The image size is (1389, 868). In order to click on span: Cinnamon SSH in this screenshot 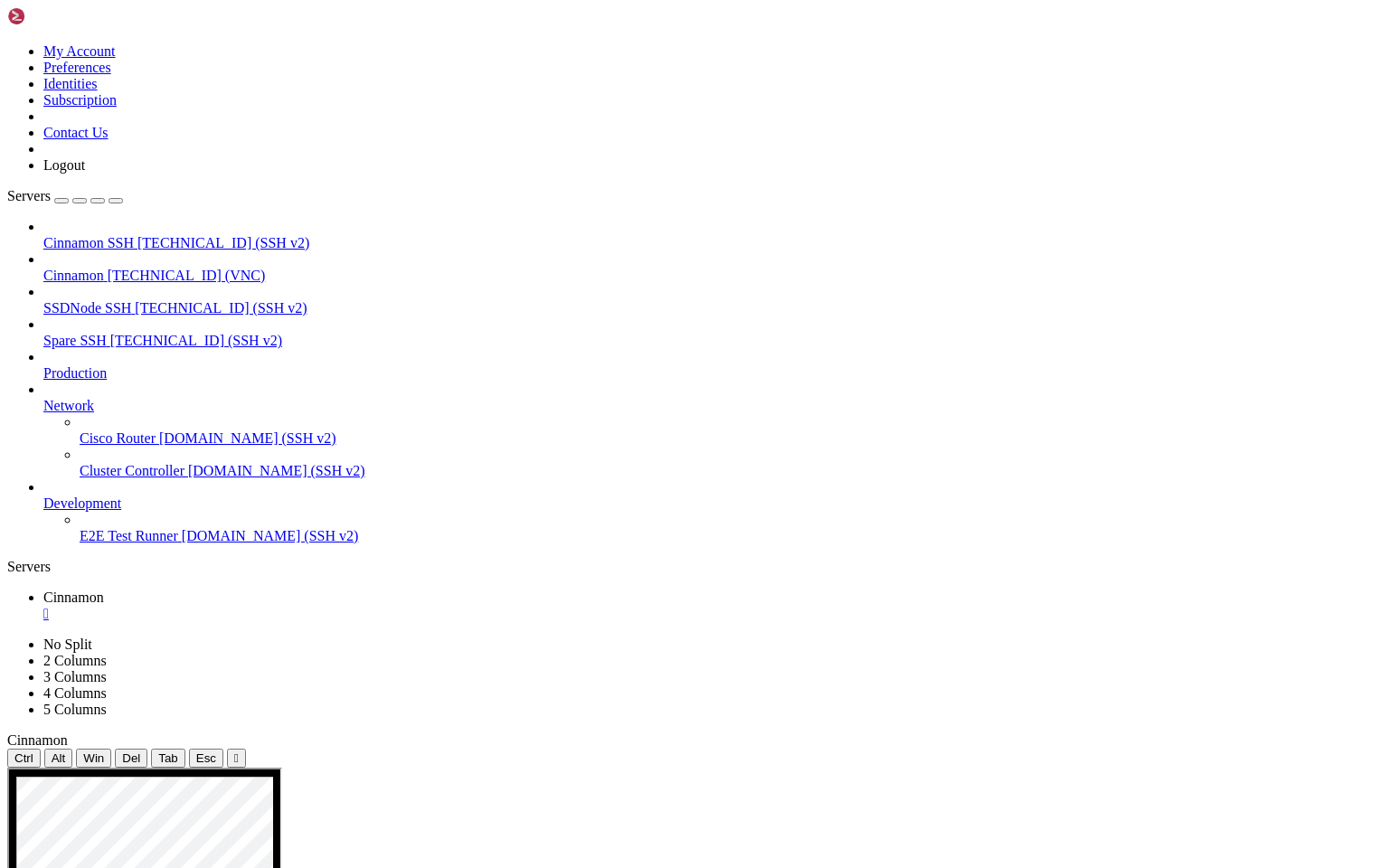, I will do `click(88, 243)`.